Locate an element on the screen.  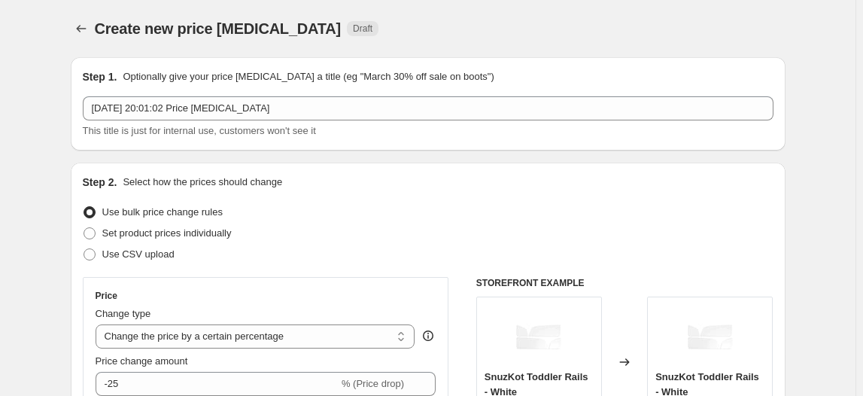
h2: Step 2. is located at coordinates (100, 182).